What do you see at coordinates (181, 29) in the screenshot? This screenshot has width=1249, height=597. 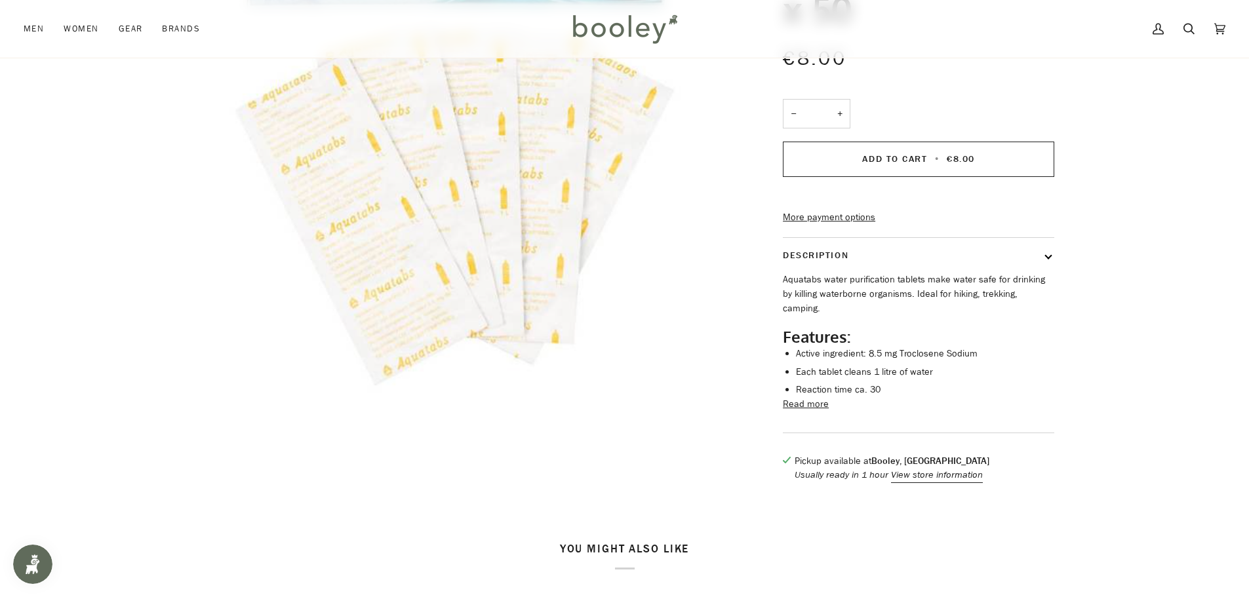 I see `span: Brands` at bounding box center [181, 29].